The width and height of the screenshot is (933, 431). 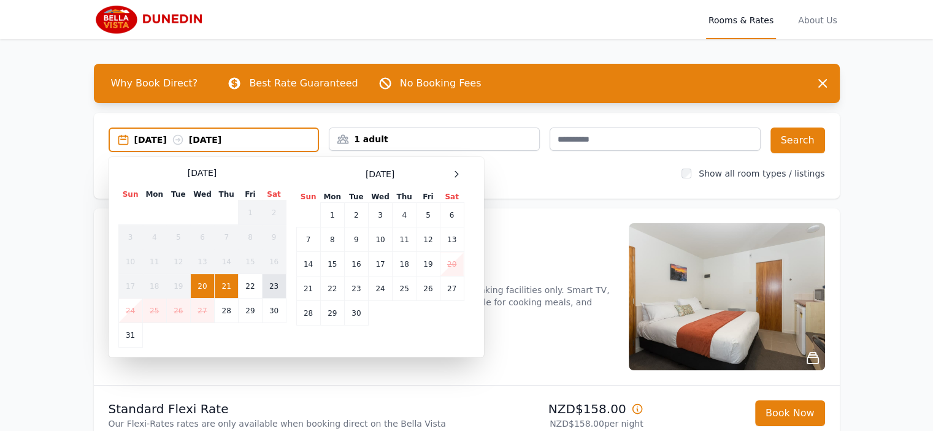 I want to click on img: Bella Vista Dunedin, so click(x=153, y=20).